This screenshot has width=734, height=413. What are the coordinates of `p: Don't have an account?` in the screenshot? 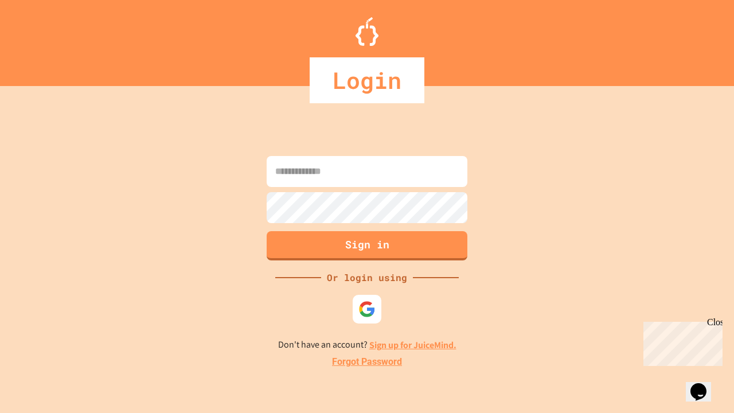 It's located at (367, 345).